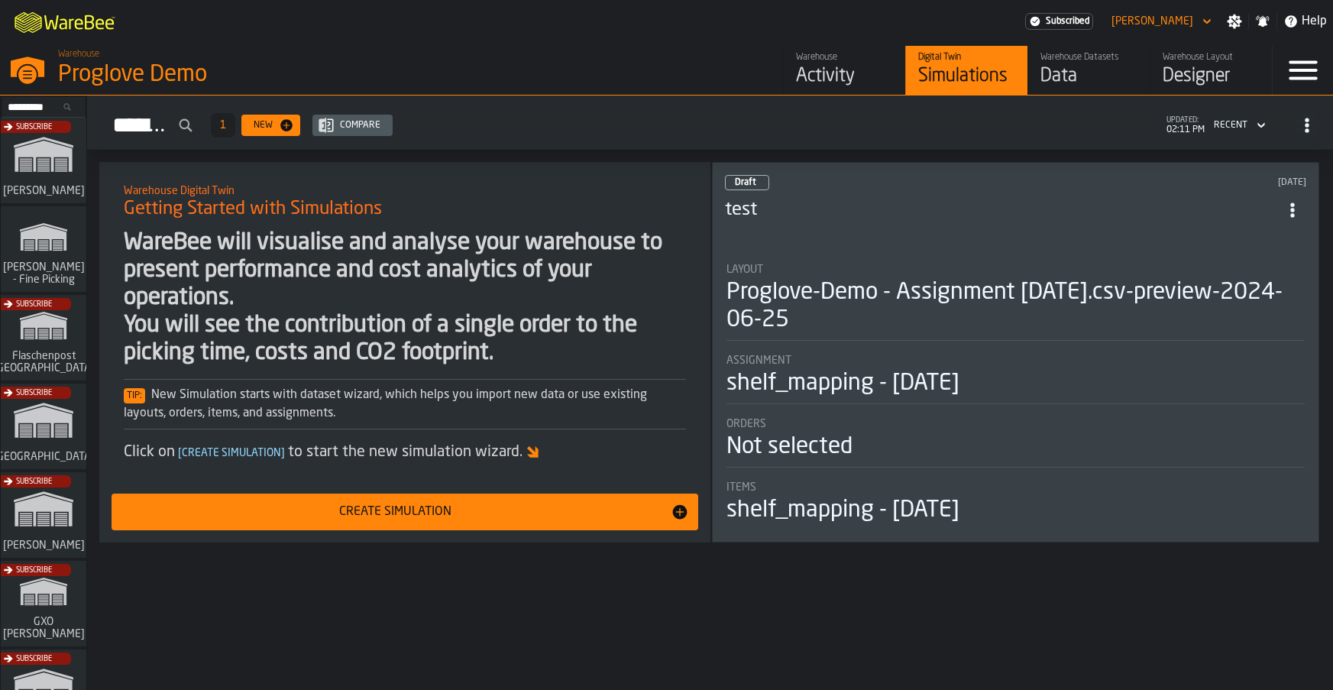 This screenshot has height=690, width=1333. Describe the element at coordinates (44, 605) in the screenshot. I see `a: link-to-/wh/i/baca6aa3-d1fc-43c0-a604-2a1c9d5db74d/simulations` at that location.